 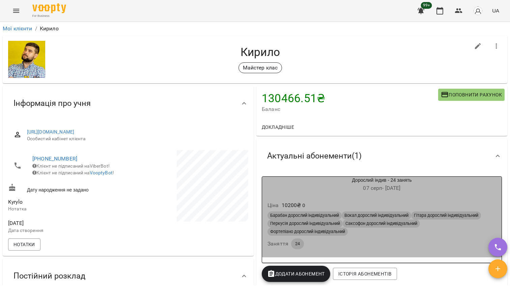 I want to click on span: Баланс, so click(x=350, y=109).